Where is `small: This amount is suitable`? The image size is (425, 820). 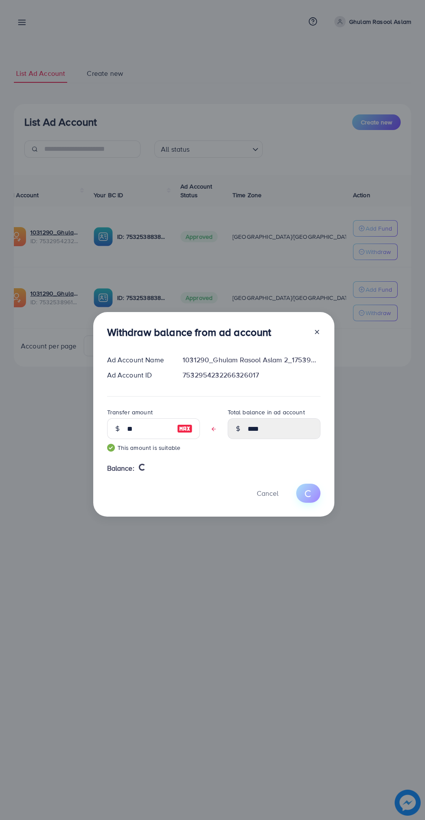 small: This amount is suitable is located at coordinates (153, 448).